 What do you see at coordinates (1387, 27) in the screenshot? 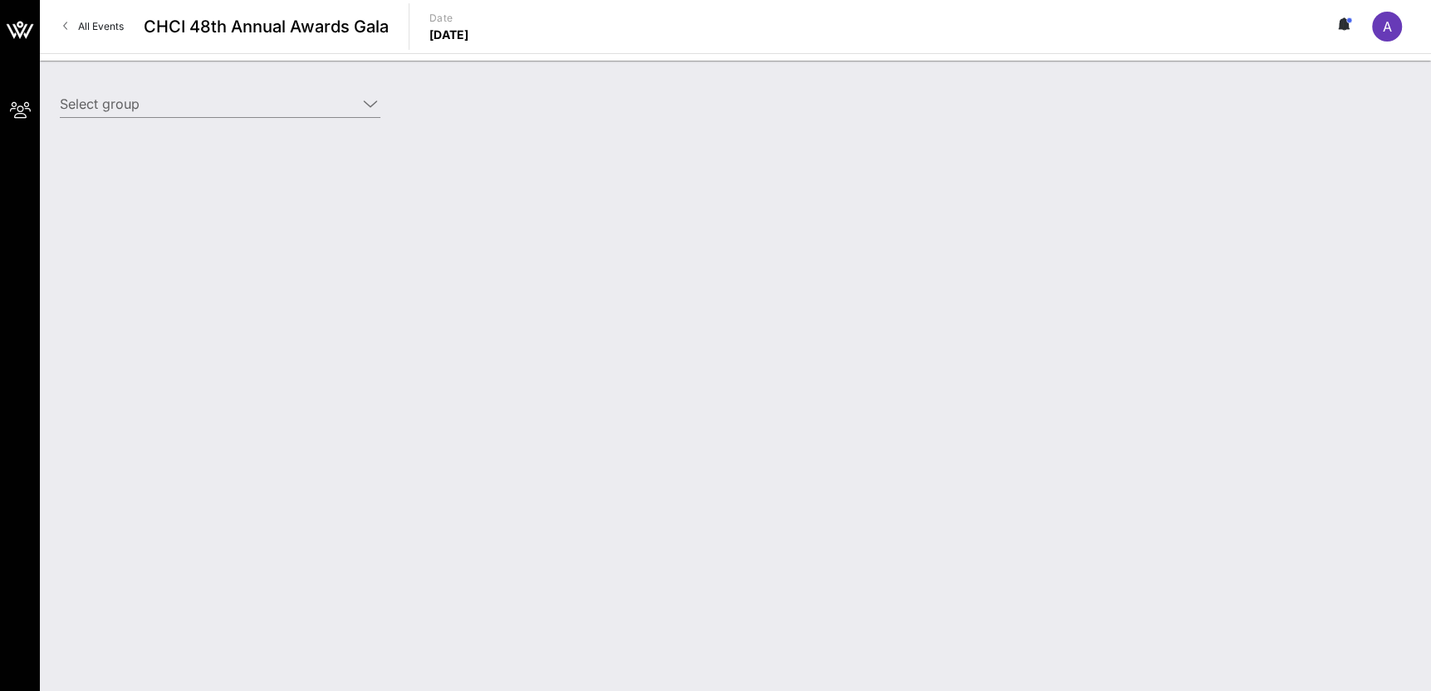
I see `div: A` at bounding box center [1387, 27].